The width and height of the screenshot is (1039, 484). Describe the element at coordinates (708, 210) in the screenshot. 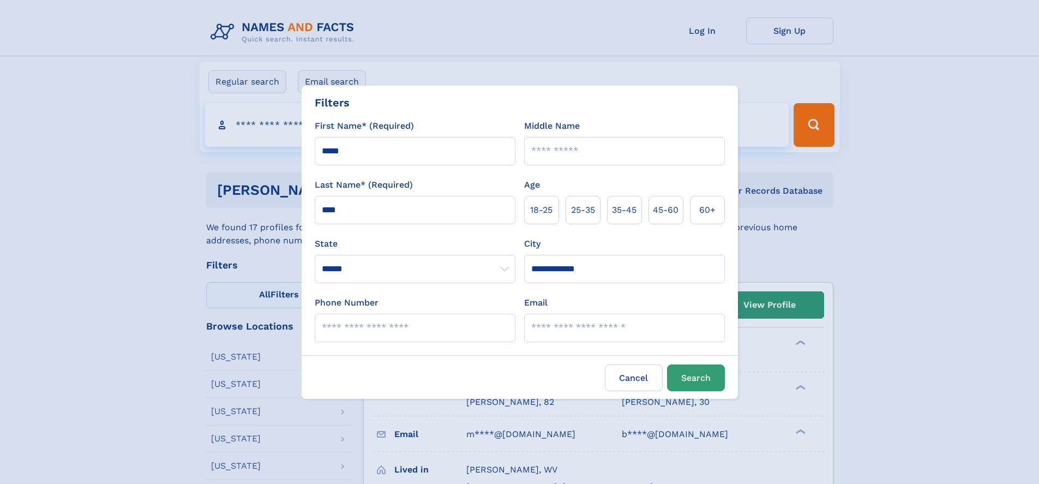

I see `span: 60+` at that location.